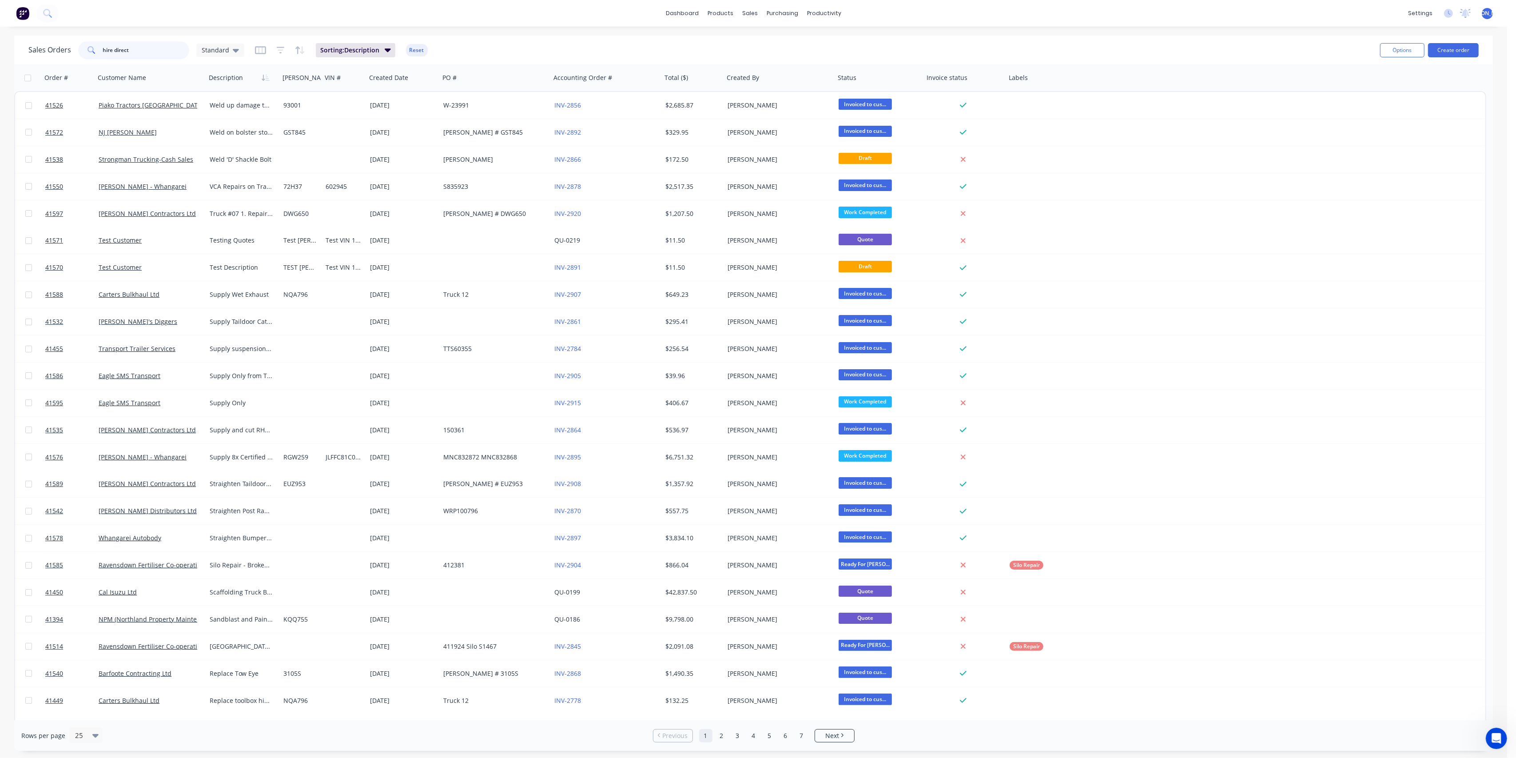 This screenshot has width=1516, height=758. Describe the element at coordinates (493, 349) in the screenshot. I see `div: TTS60355` at that location.